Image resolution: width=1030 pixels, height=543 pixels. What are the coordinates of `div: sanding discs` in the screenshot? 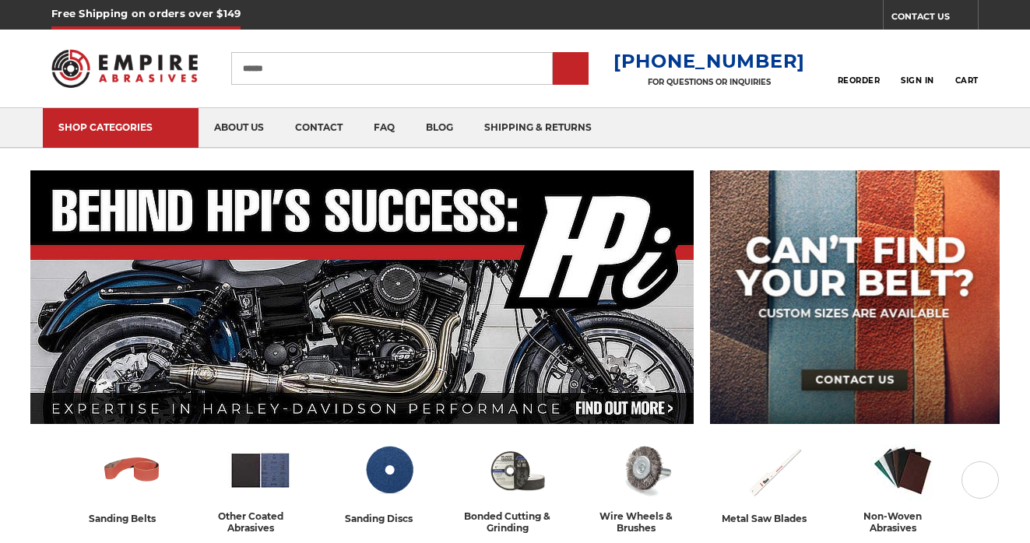 It's located at (388, 518).